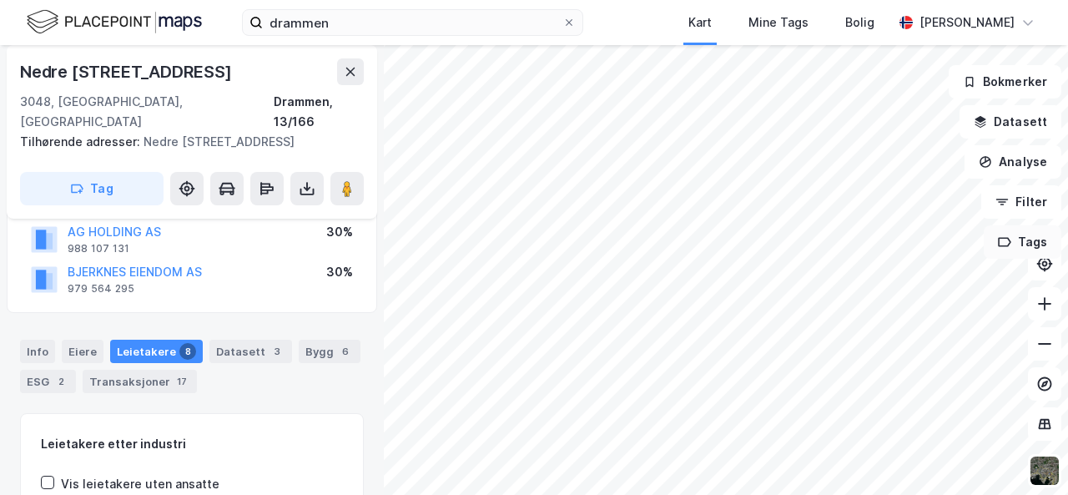 The image size is (1068, 495). Describe the element at coordinates (1021, 202) in the screenshot. I see `button: Filter` at that location.